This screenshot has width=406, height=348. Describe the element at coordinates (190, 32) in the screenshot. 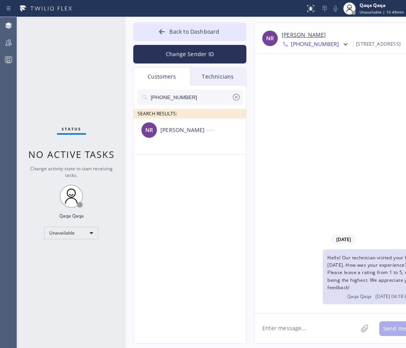

I see `button: Back to Dashboard` at that location.